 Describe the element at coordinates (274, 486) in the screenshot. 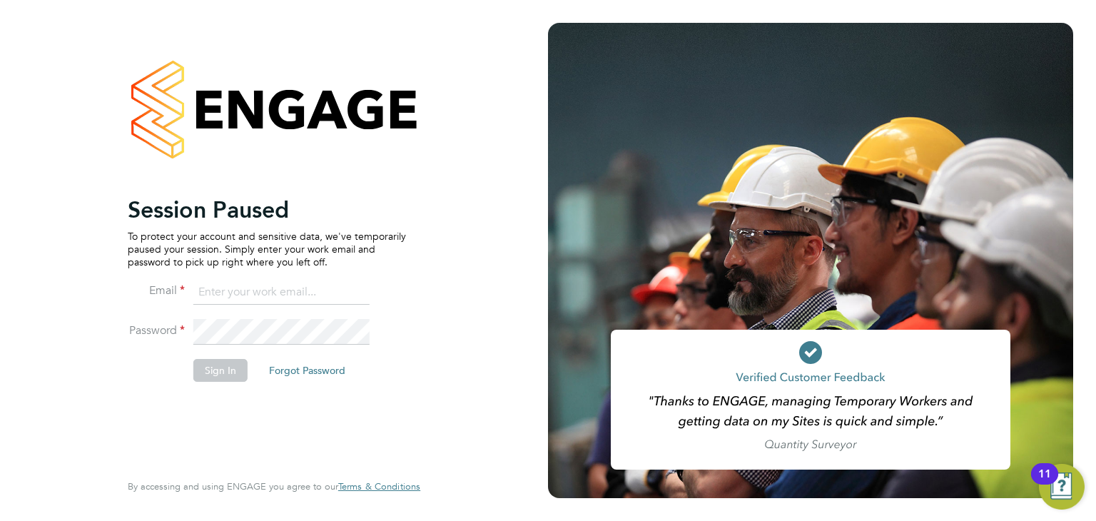

I see `span: By accessing and using ENGAGE you agree to our` at that location.